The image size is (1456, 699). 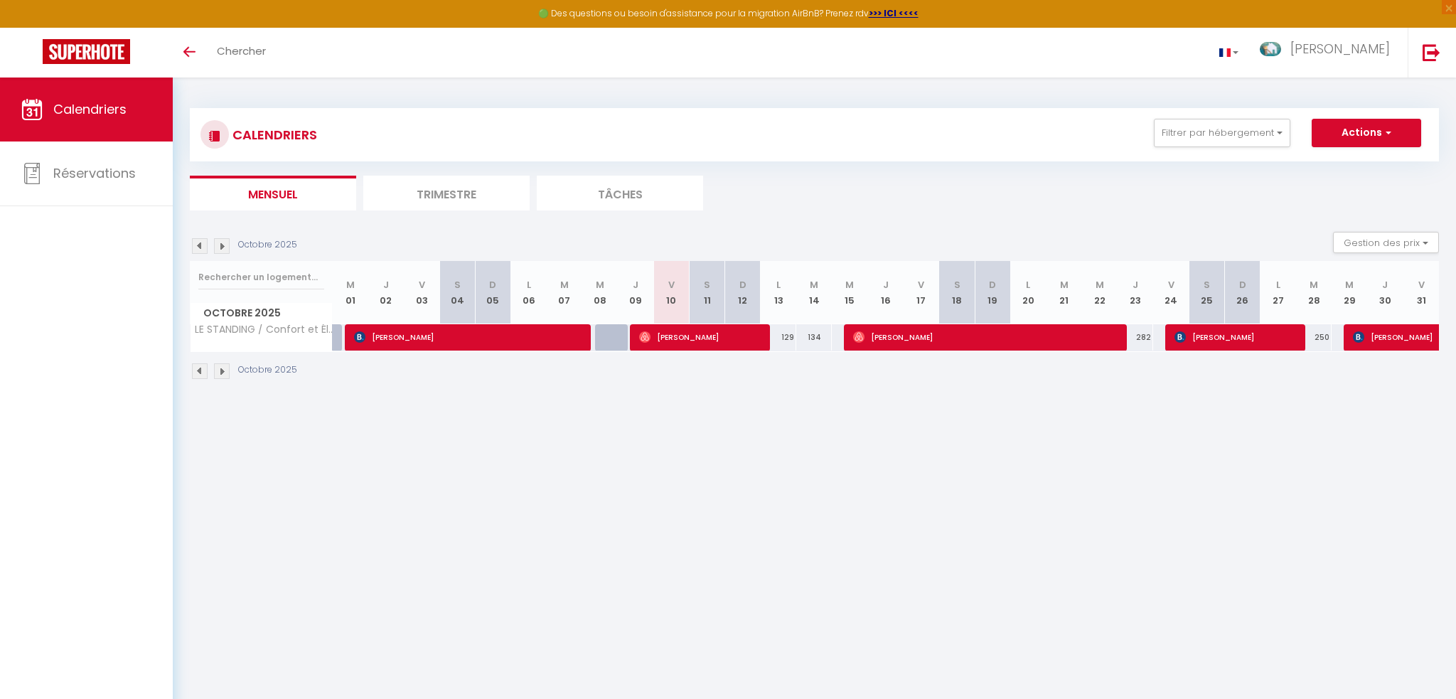 I want to click on span: Chercher, so click(x=241, y=50).